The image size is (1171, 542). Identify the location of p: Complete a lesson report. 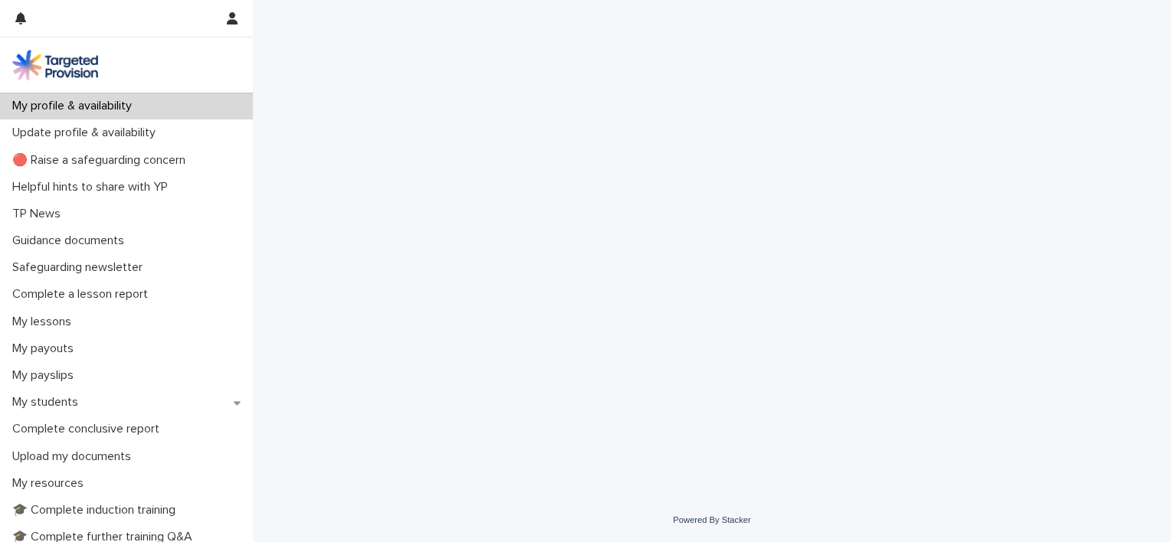
(83, 294).